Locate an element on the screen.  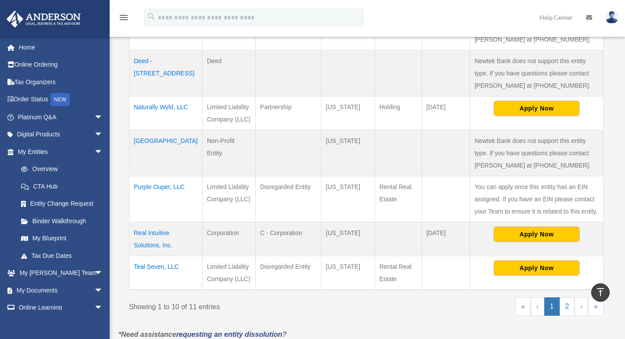
a: Order StatusNEW is located at coordinates (61, 100).